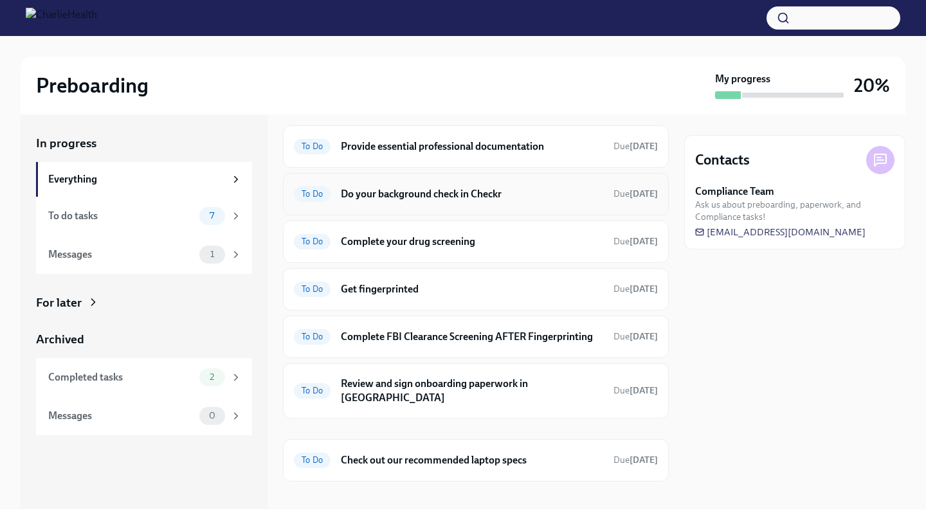 This screenshot has width=926, height=522. What do you see at coordinates (144, 303) in the screenshot?
I see `a: For later` at bounding box center [144, 303].